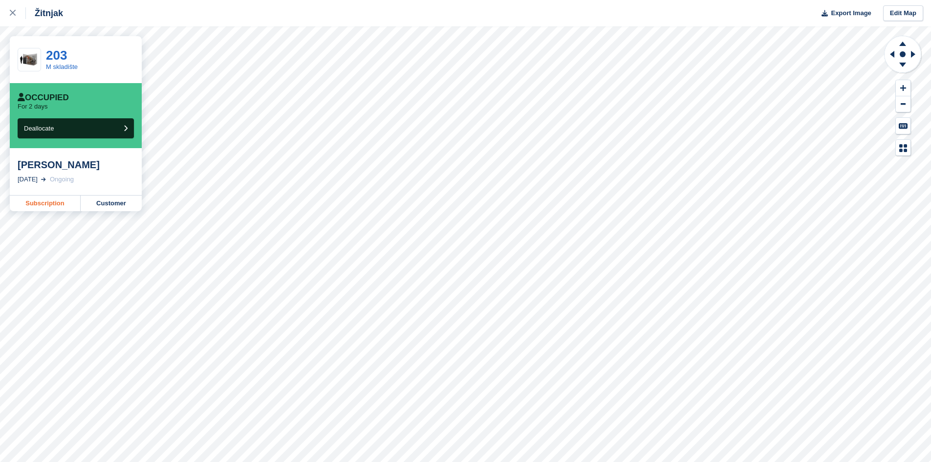 The image size is (931, 462). What do you see at coordinates (39, 128) in the screenshot?
I see `span: Deallocate` at bounding box center [39, 128].